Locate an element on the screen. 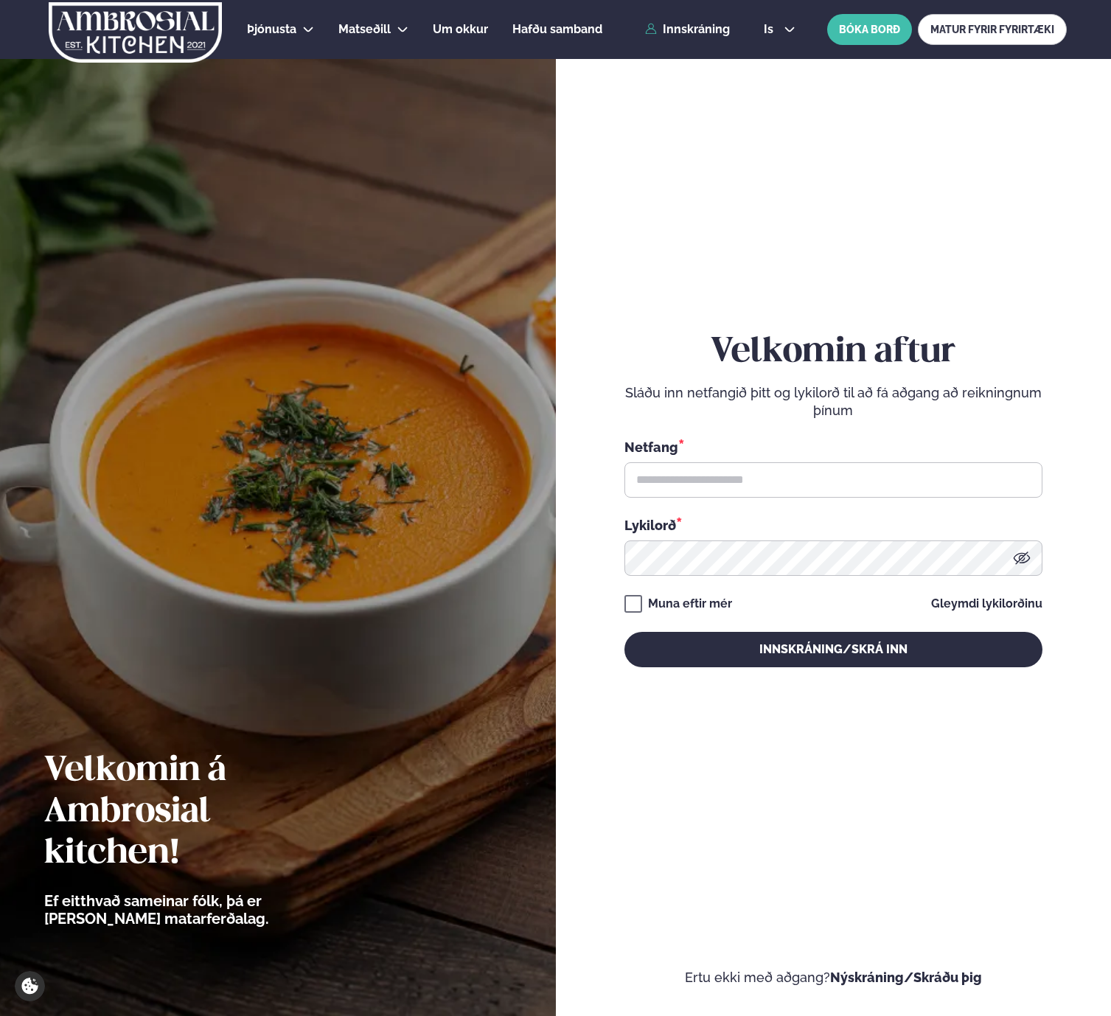 The height and width of the screenshot is (1016, 1111). h2: Velkomin aftur is located at coordinates (833, 352).